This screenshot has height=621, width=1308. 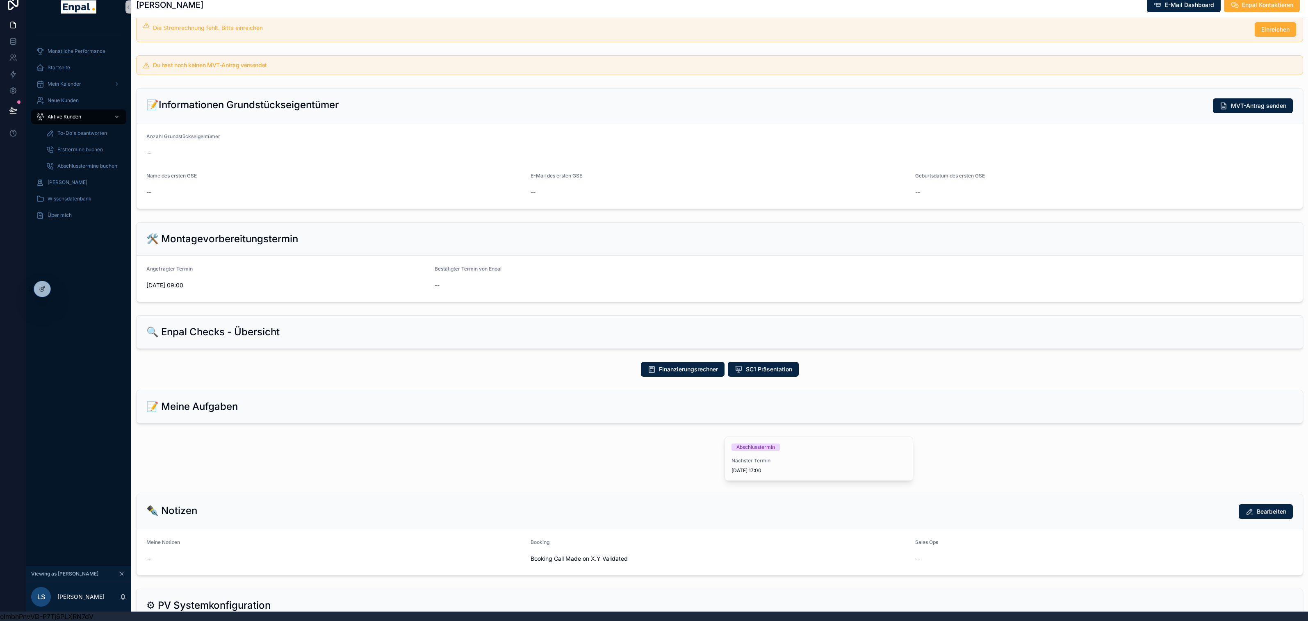 I want to click on a: To-Do's beantworten, so click(x=84, y=133).